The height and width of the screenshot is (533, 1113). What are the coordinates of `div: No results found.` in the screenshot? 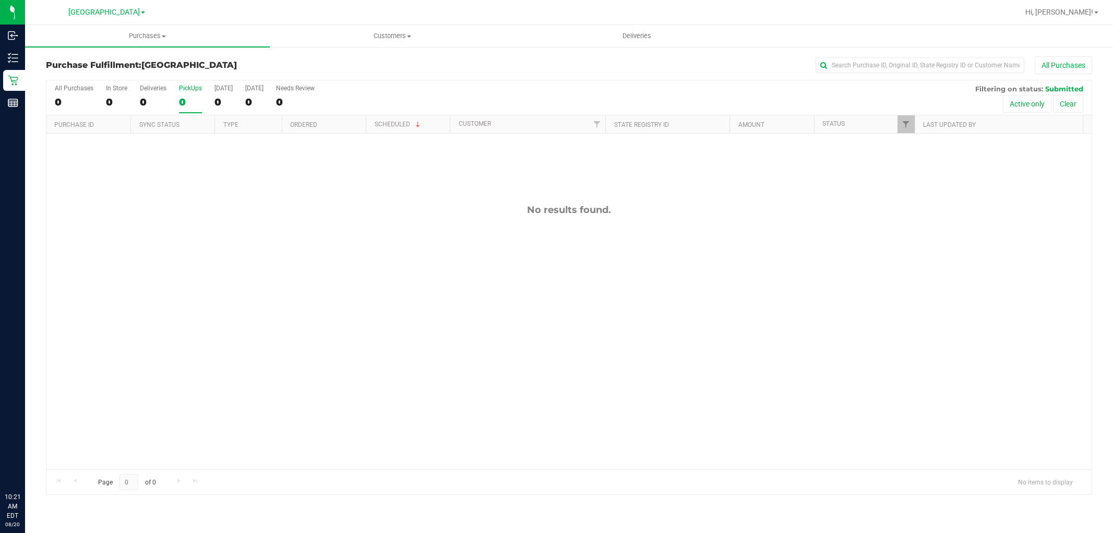 It's located at (569, 210).